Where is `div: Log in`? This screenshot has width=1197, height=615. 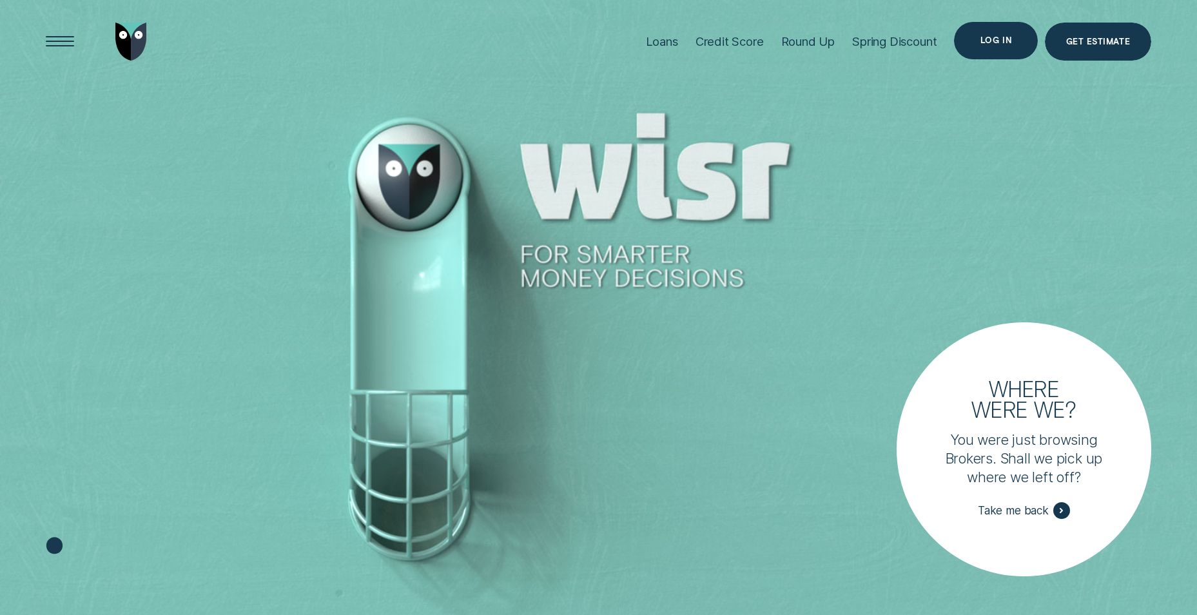 div: Log in is located at coordinates (996, 40).